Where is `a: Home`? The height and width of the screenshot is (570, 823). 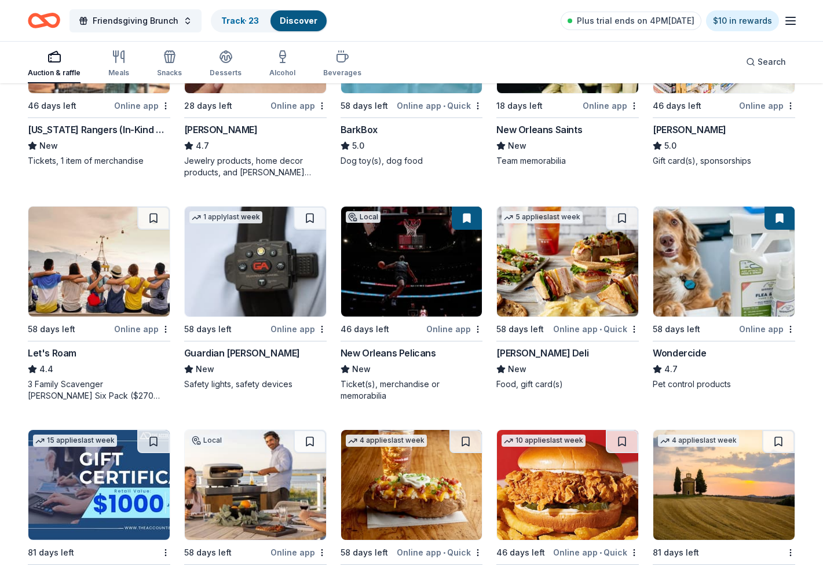 a: Home is located at coordinates (44, 20).